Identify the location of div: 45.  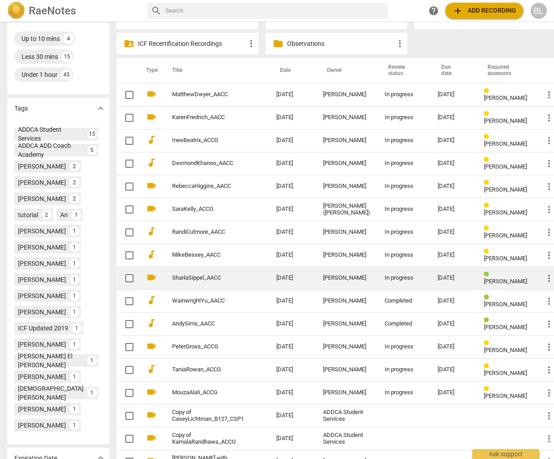
(66, 75).